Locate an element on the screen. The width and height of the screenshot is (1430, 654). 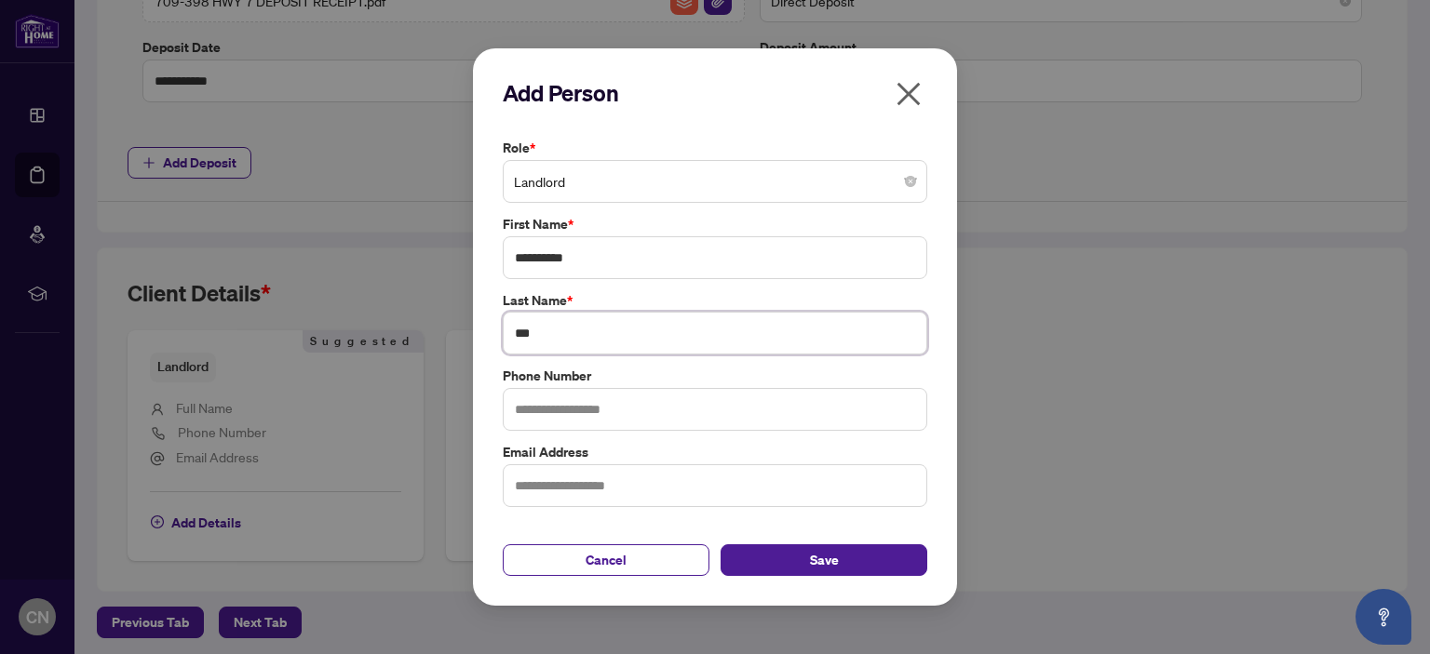
label: First Name is located at coordinates (715, 224).